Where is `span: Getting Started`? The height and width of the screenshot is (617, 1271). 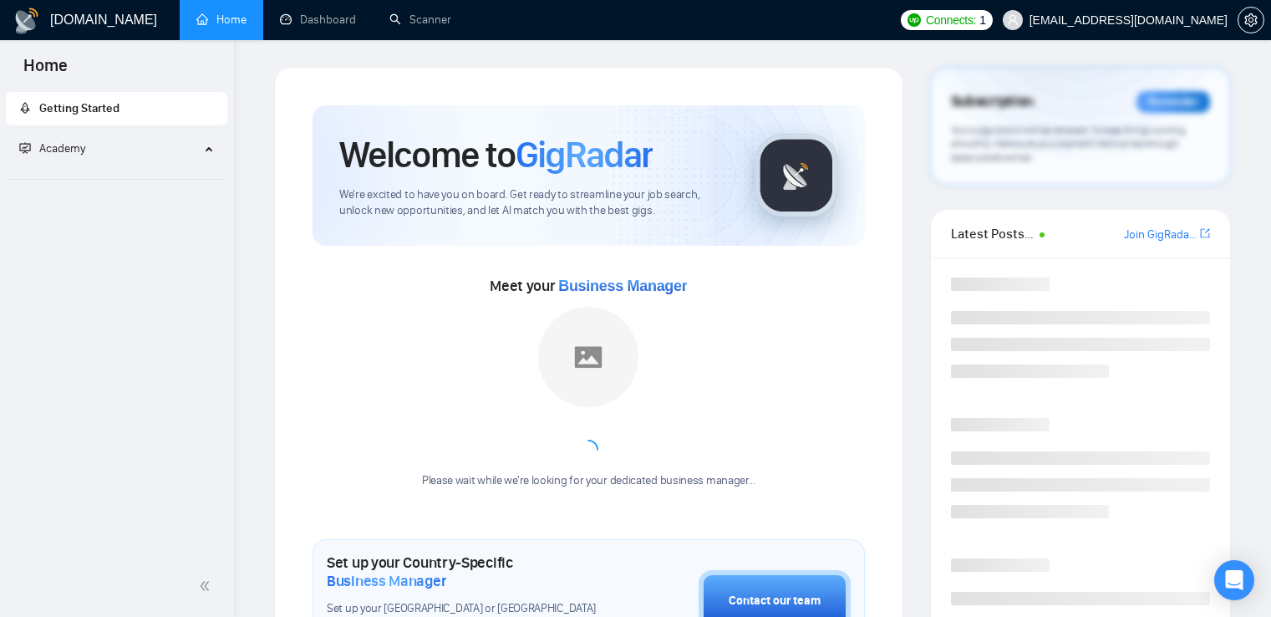 span: Getting Started is located at coordinates (79, 108).